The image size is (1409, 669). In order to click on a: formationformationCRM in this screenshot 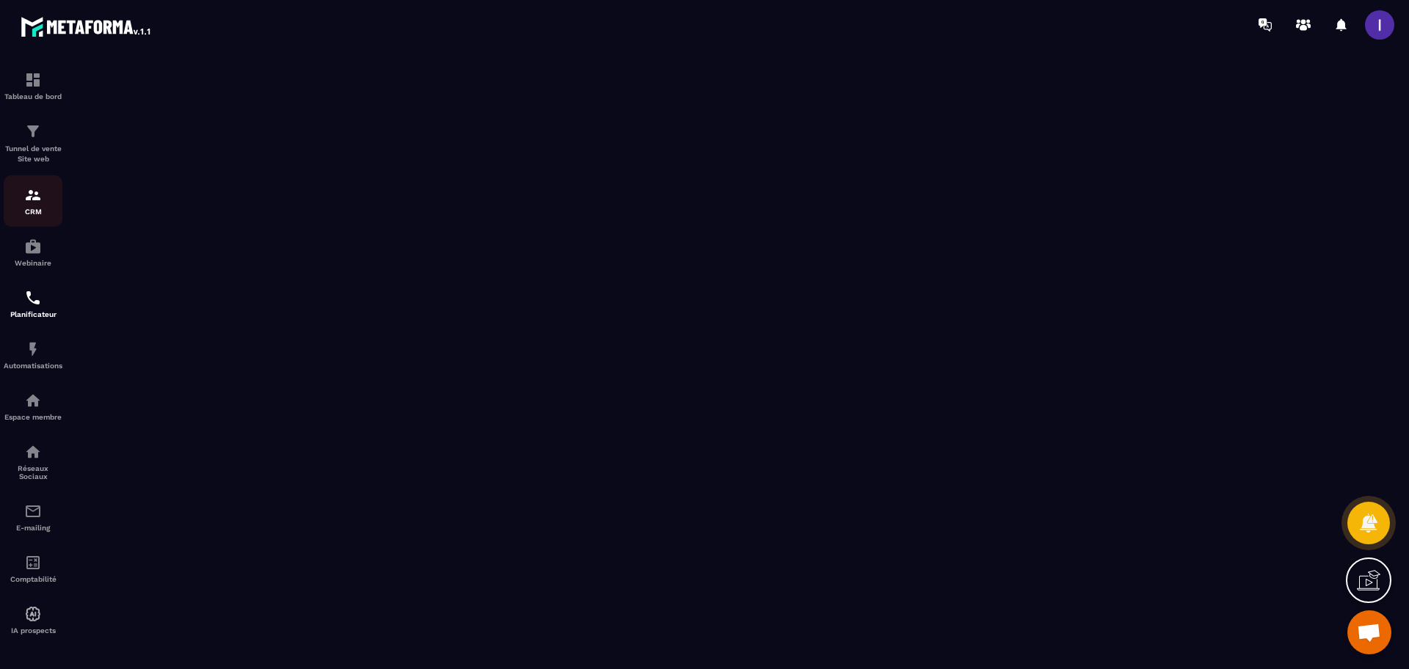, I will do `click(33, 201)`.